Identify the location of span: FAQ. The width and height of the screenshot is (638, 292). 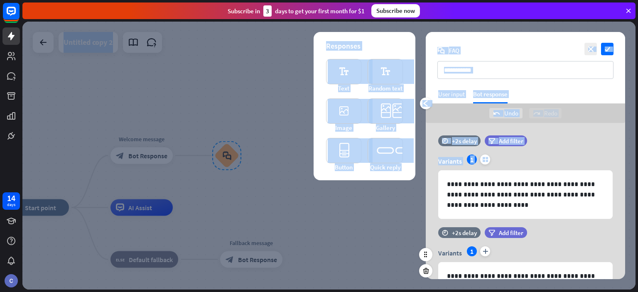
(454, 50).